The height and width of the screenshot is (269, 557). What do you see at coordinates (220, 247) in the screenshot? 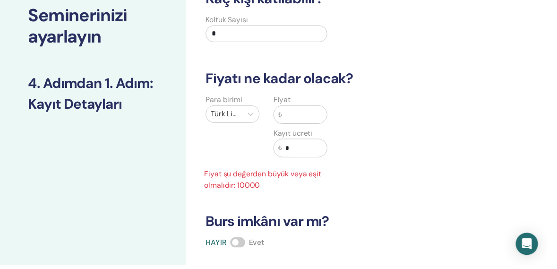
I see `font: HAYIR` at bounding box center [220, 247].